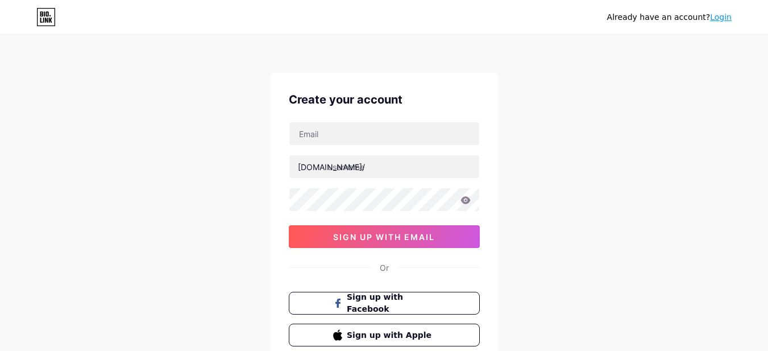  I want to click on input: username, so click(384, 167).